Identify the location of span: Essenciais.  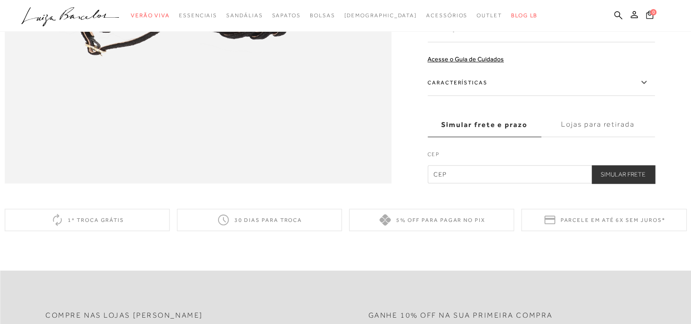
(198, 15).